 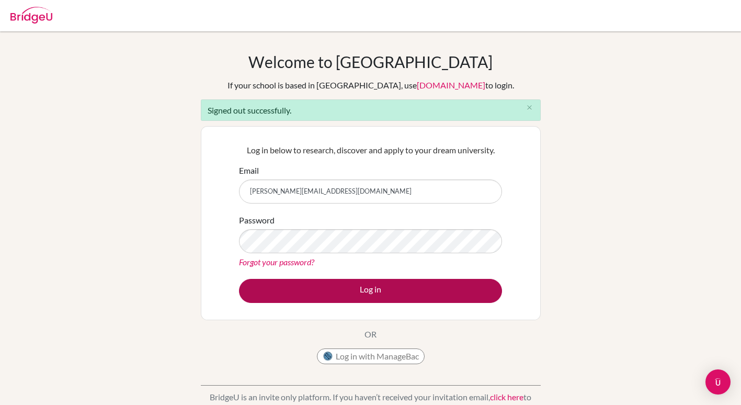 I want to click on img: Bridge-U, so click(x=31, y=15).